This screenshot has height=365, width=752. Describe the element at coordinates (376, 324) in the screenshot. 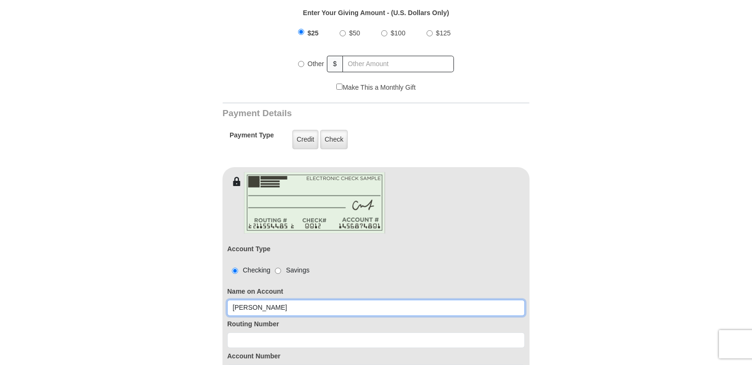

I see `label: Routing Number` at that location.